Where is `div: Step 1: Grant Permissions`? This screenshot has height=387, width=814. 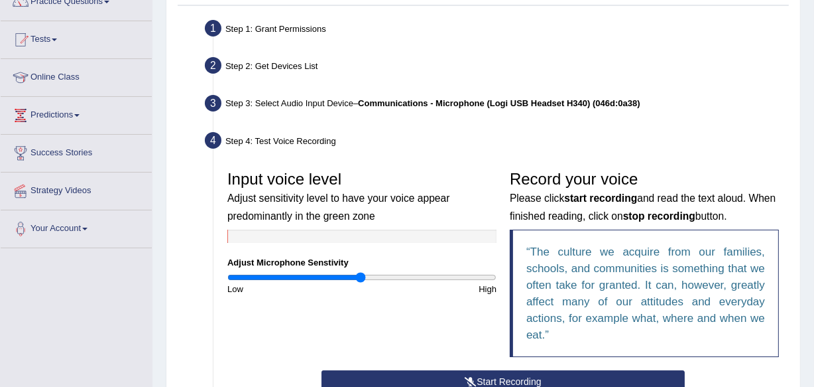 div: Step 1: Grant Permissions is located at coordinates (497, 30).